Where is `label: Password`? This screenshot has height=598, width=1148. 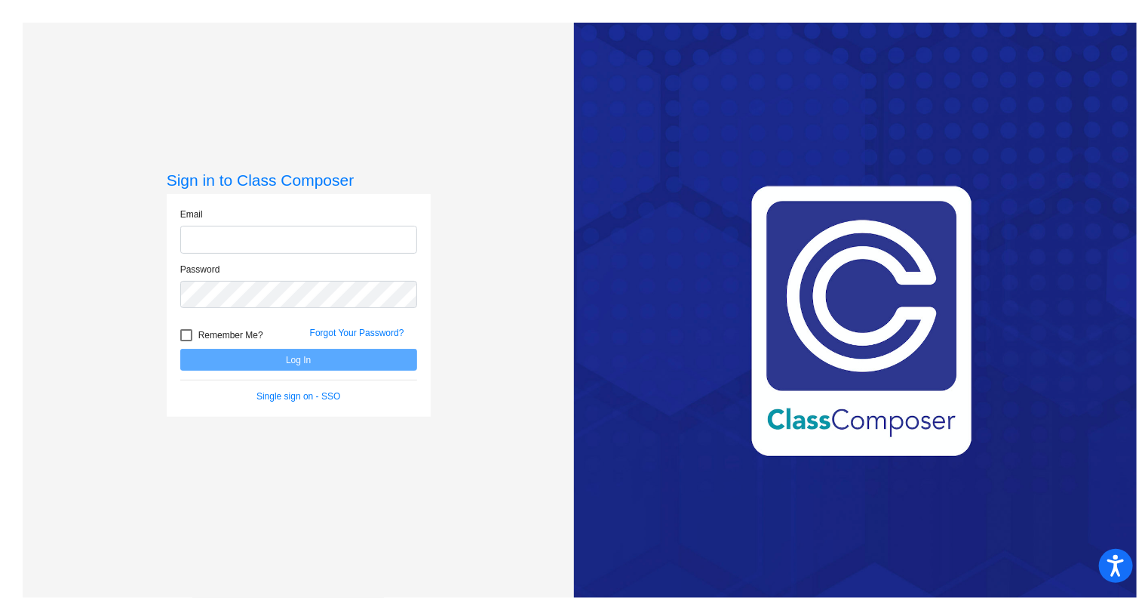 label: Password is located at coordinates (200, 269).